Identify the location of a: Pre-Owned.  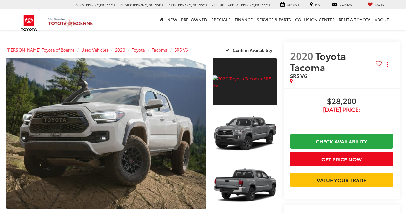
(194, 20).